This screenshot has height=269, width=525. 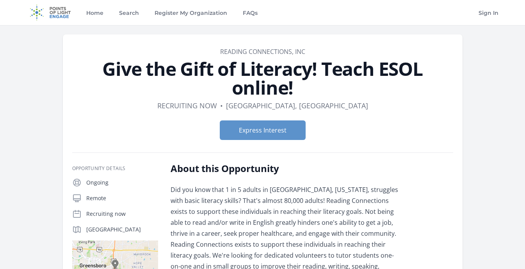 What do you see at coordinates (263, 130) in the screenshot?
I see `button: Express Interest` at bounding box center [263, 130].